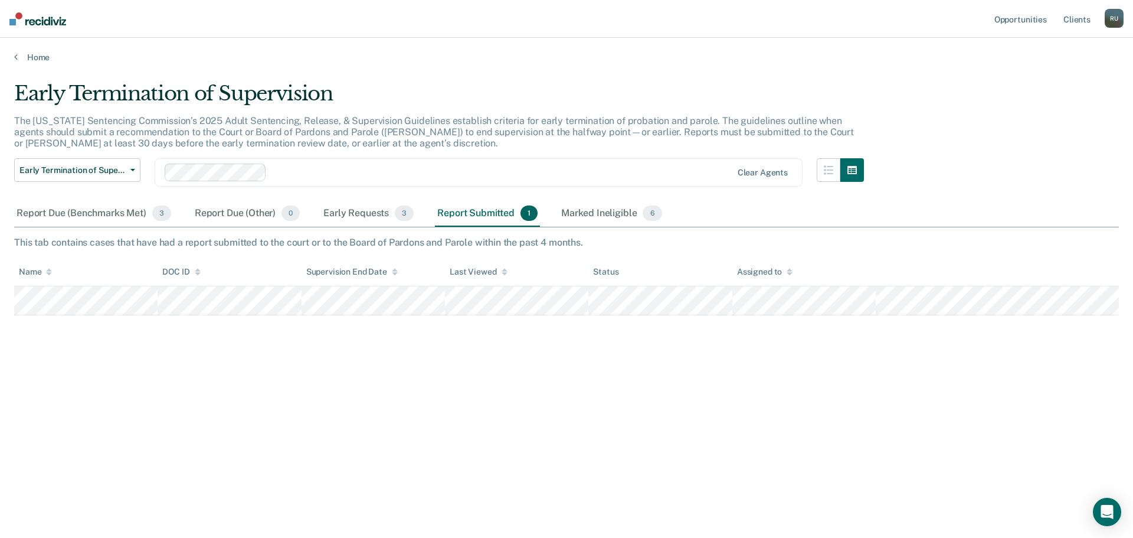 The image size is (1133, 538). I want to click on div: R U, so click(1114, 18).